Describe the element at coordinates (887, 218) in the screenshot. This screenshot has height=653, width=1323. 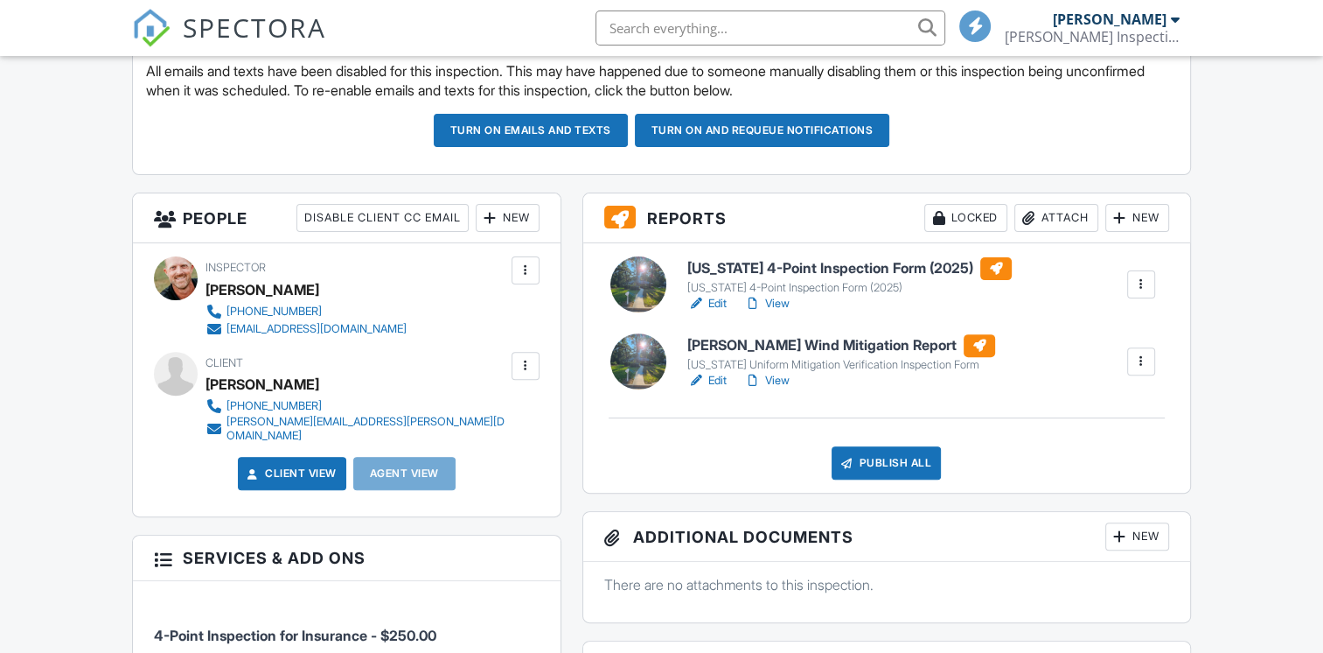
I see `h3: Reports` at that location.